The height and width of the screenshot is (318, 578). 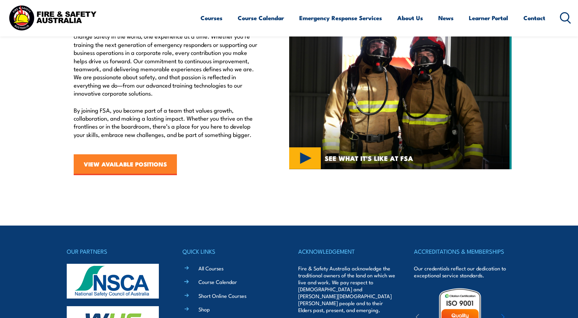 I want to click on h4: OUR PARTNERS, so click(x=115, y=251).